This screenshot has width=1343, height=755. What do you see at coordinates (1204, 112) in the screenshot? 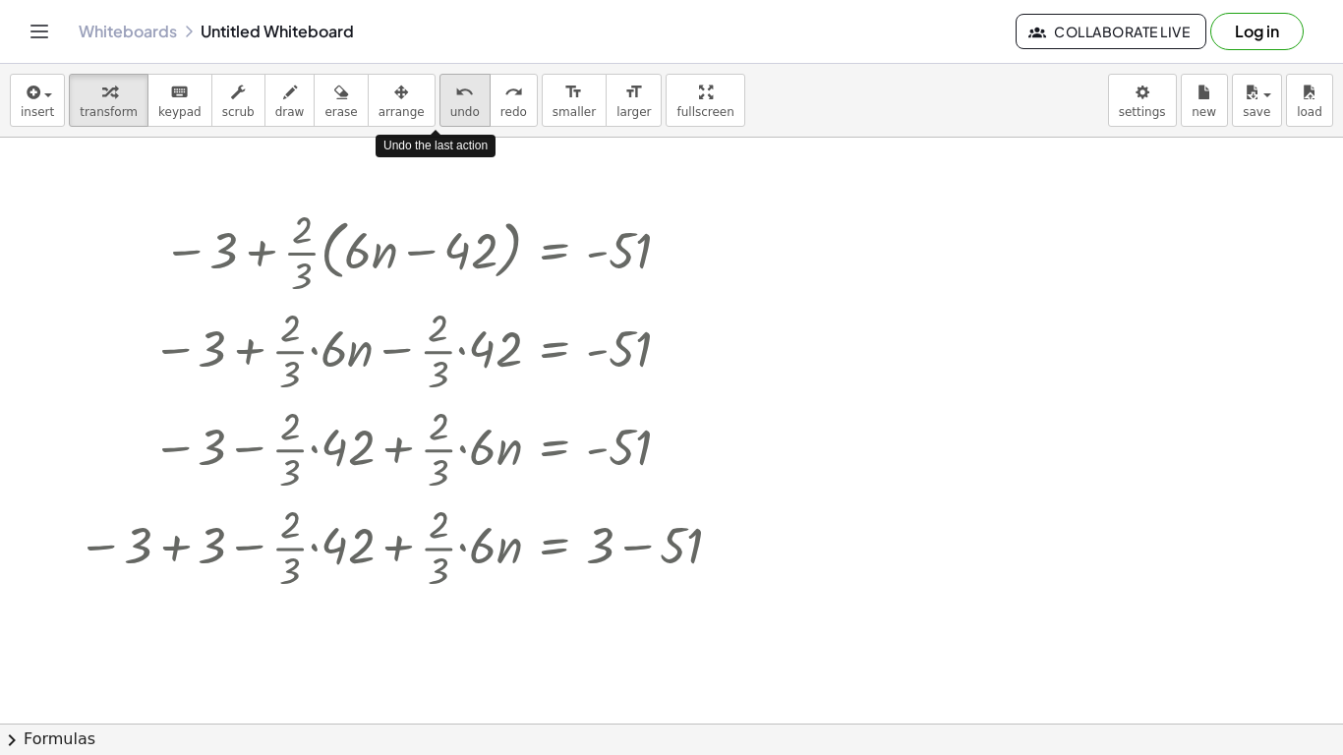
I see `span: new` at bounding box center [1204, 112].